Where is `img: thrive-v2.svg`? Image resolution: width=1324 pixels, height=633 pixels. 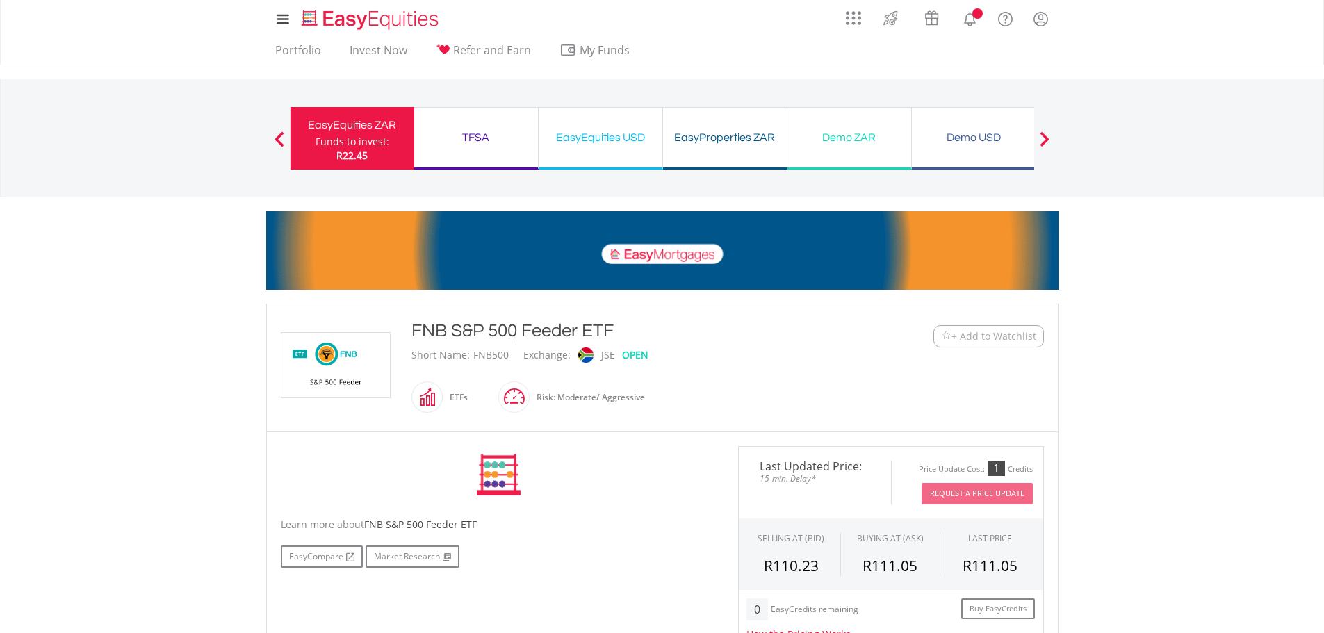
img: thrive-v2.svg is located at coordinates (890, 18).